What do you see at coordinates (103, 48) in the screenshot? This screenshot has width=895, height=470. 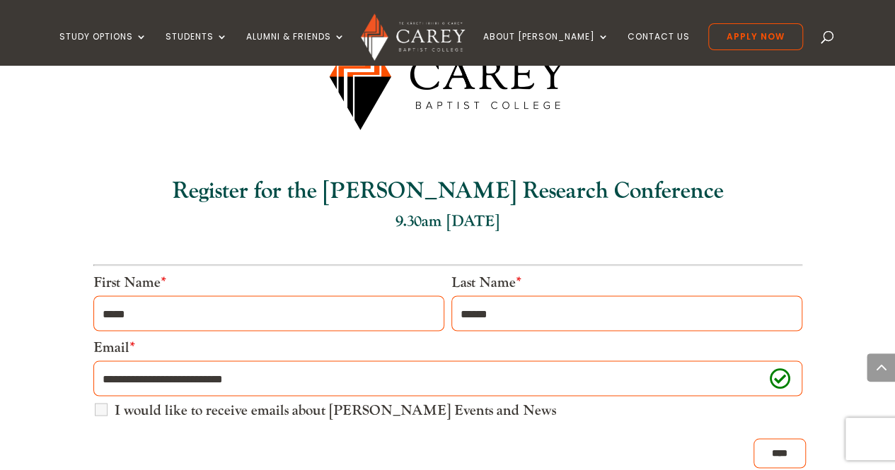 I see `a: Study Options` at bounding box center [103, 48].